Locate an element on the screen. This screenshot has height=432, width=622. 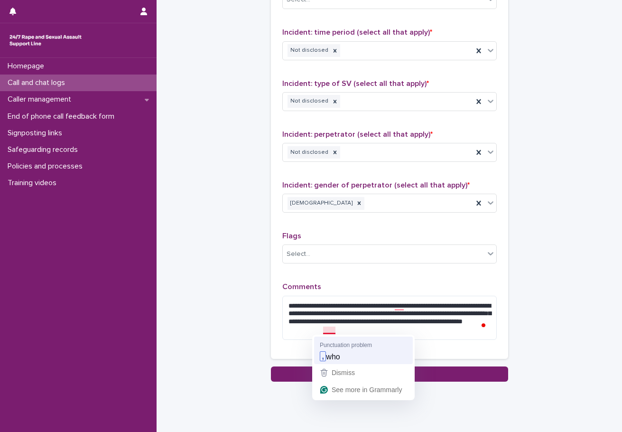
p: End of phone call feedback form is located at coordinates (63, 116).